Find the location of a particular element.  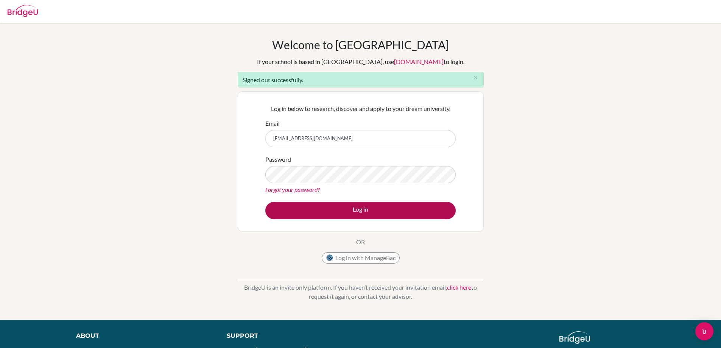

button: Close is located at coordinates (476, 78).